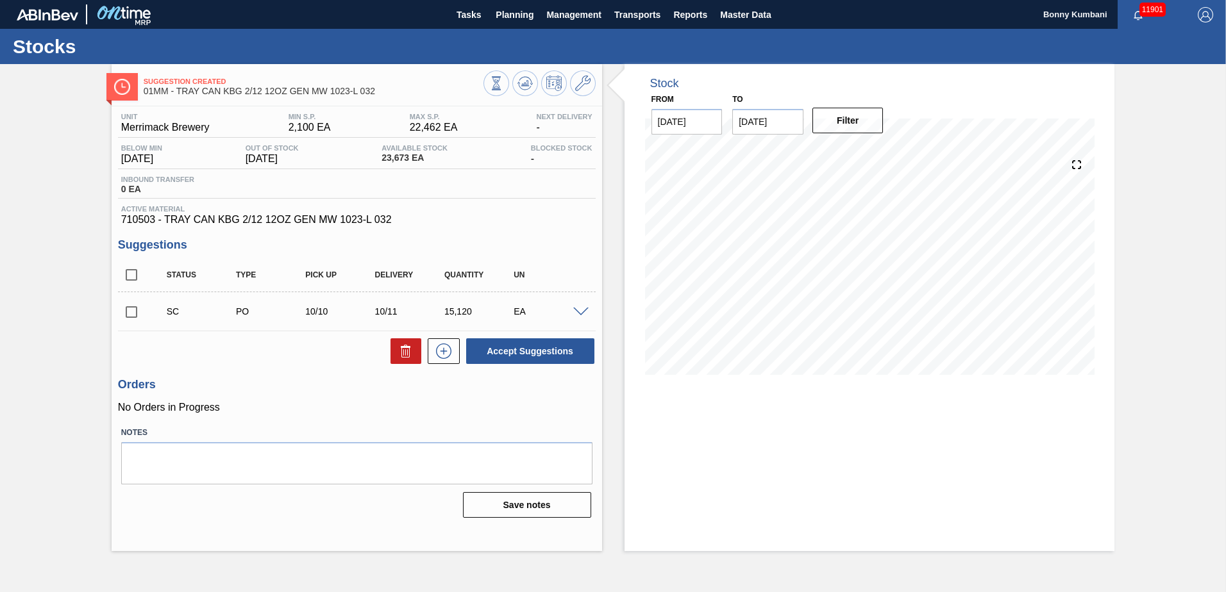 This screenshot has width=1226, height=592. I want to click on button: Save notes, so click(527, 505).